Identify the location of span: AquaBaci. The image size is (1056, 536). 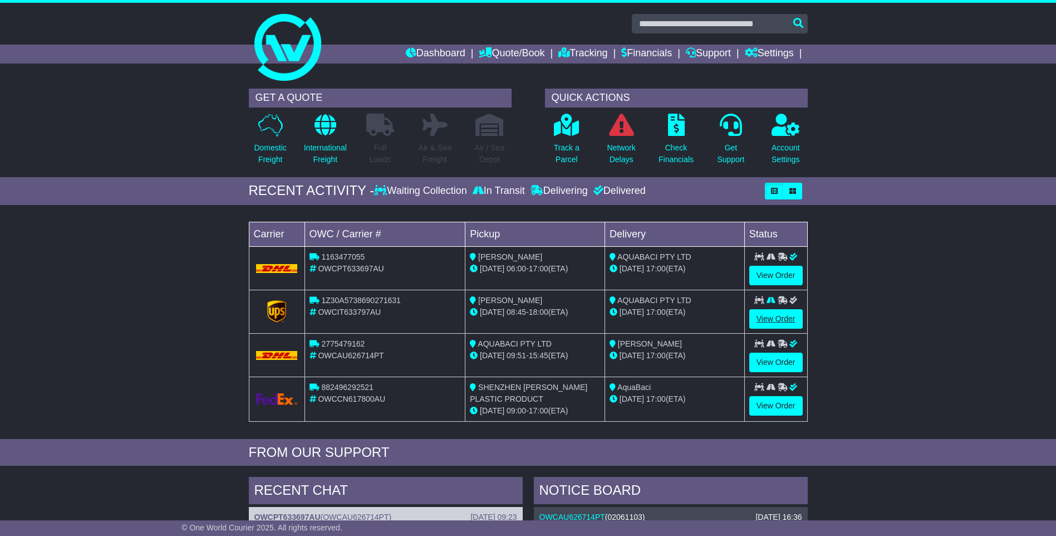
(634, 387).